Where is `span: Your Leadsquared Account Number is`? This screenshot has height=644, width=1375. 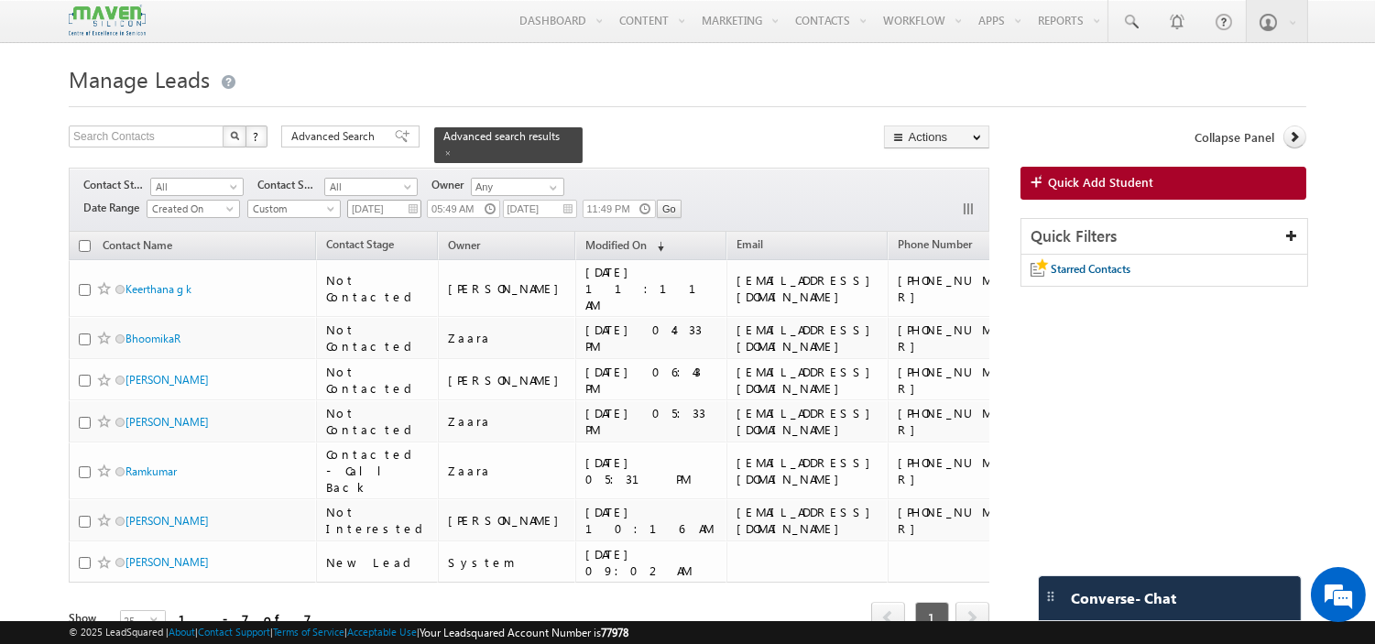 span: Your Leadsquared Account Number is is located at coordinates (524, 632).